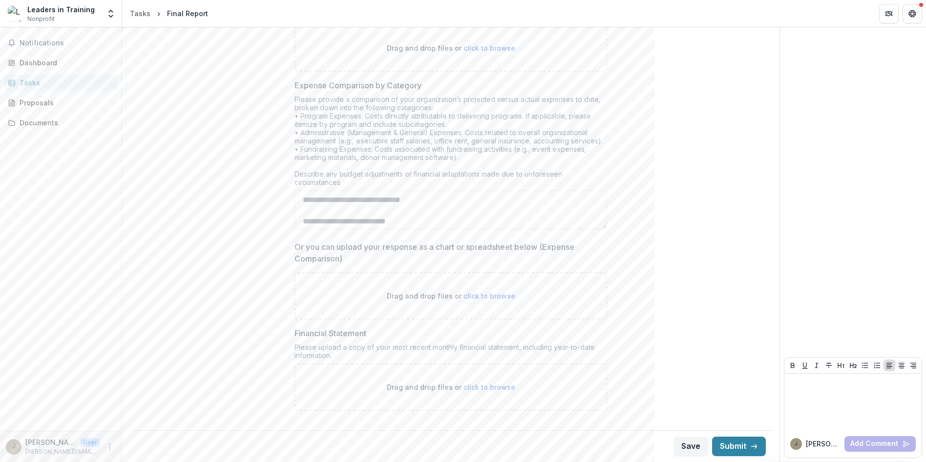 The image size is (926, 462). What do you see at coordinates (804, 366) in the screenshot?
I see `button: Underline` at bounding box center [804, 366].